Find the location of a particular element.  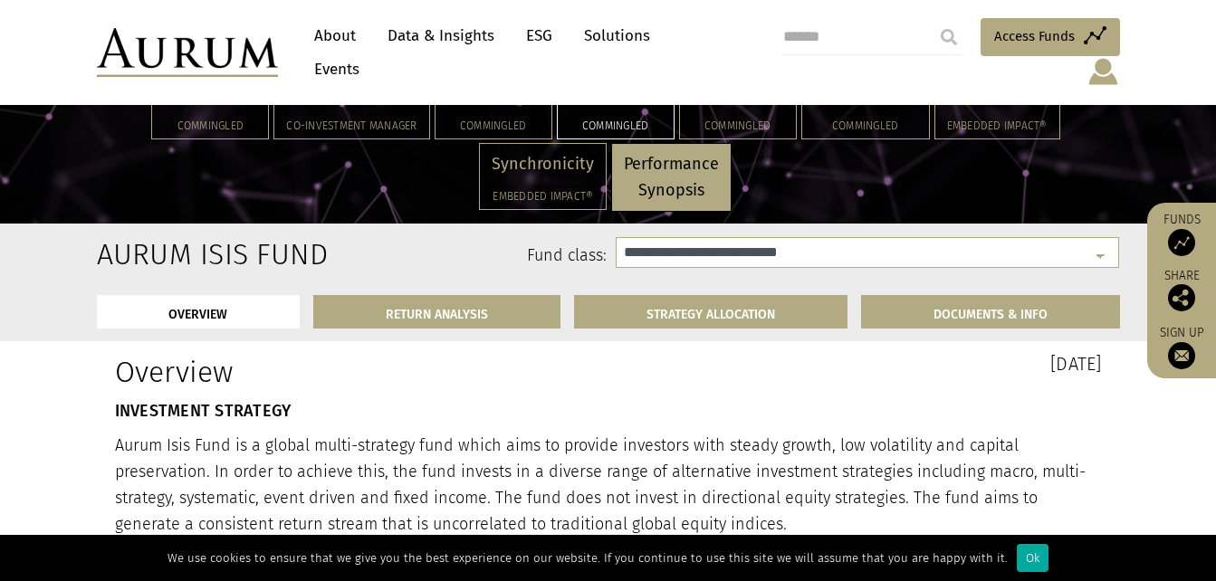

a: Sign up is located at coordinates (1182, 347).